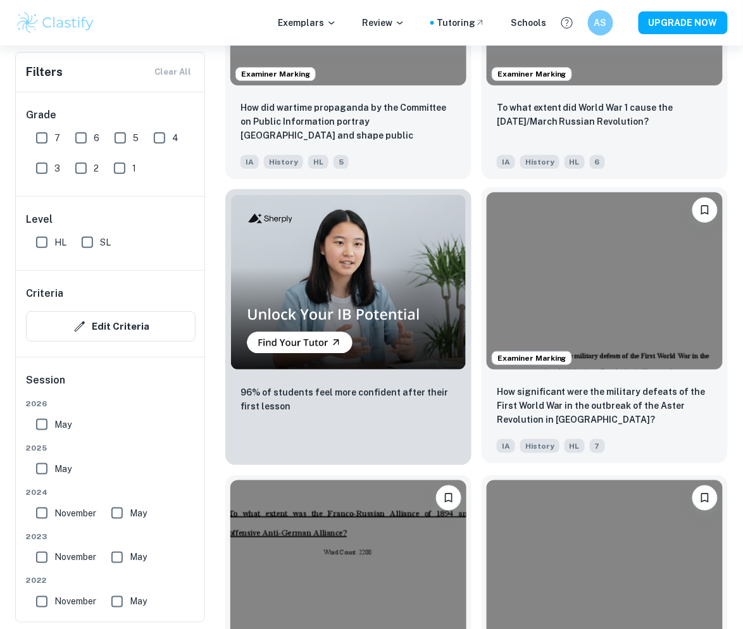 The width and height of the screenshot is (743, 629). What do you see at coordinates (96, 168) in the screenshot?
I see `span: 2` at bounding box center [96, 168].